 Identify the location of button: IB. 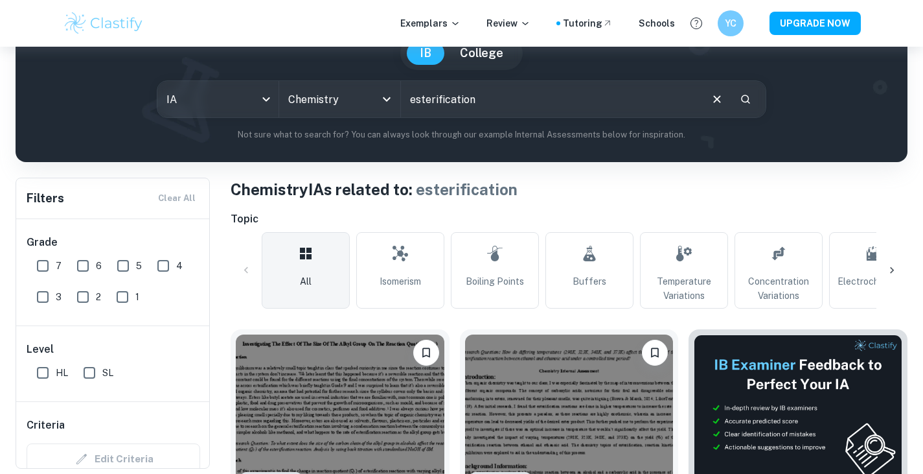
(426, 53).